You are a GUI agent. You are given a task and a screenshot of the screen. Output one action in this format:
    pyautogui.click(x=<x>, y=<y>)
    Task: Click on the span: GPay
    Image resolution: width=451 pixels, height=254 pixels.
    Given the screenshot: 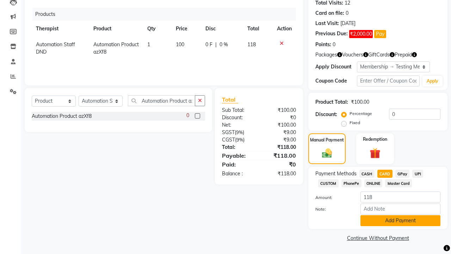 What is the action you would take?
    pyautogui.click(x=402, y=173)
    